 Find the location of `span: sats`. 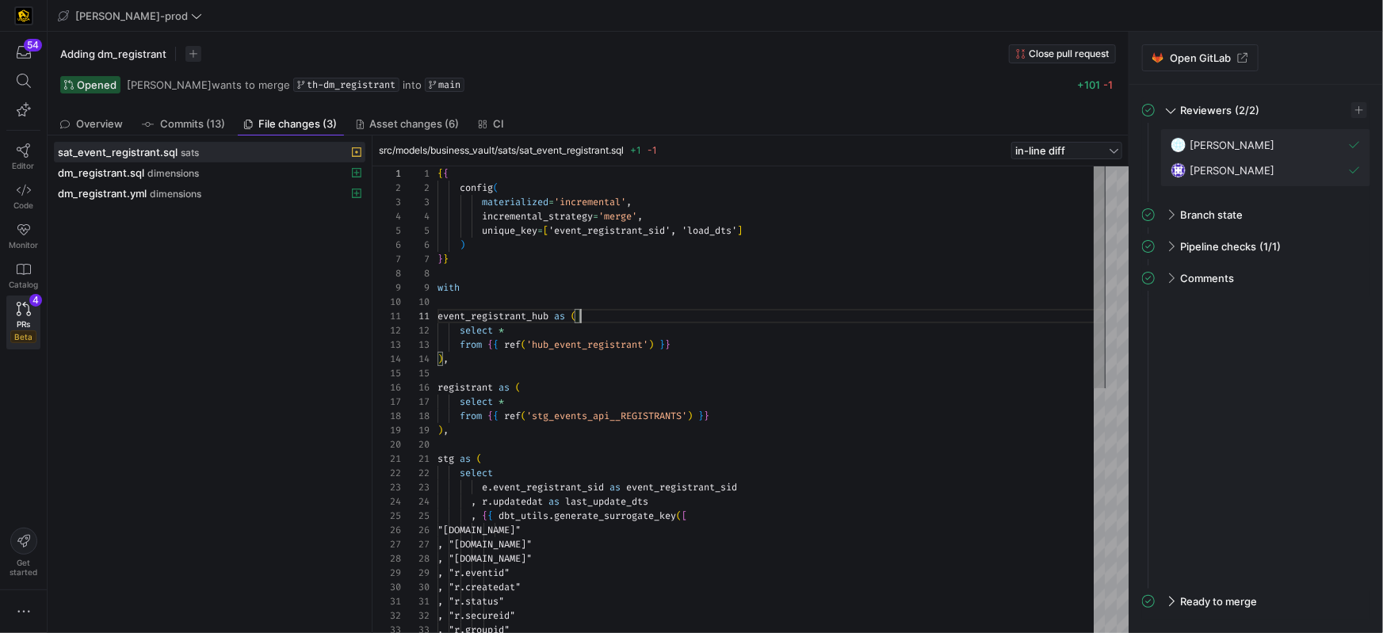

span: sats is located at coordinates (189, 153).